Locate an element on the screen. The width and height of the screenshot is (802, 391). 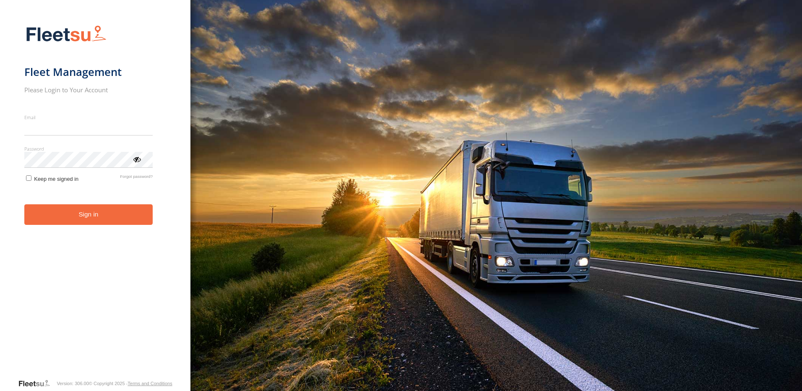
label: Password is located at coordinates (89, 149).